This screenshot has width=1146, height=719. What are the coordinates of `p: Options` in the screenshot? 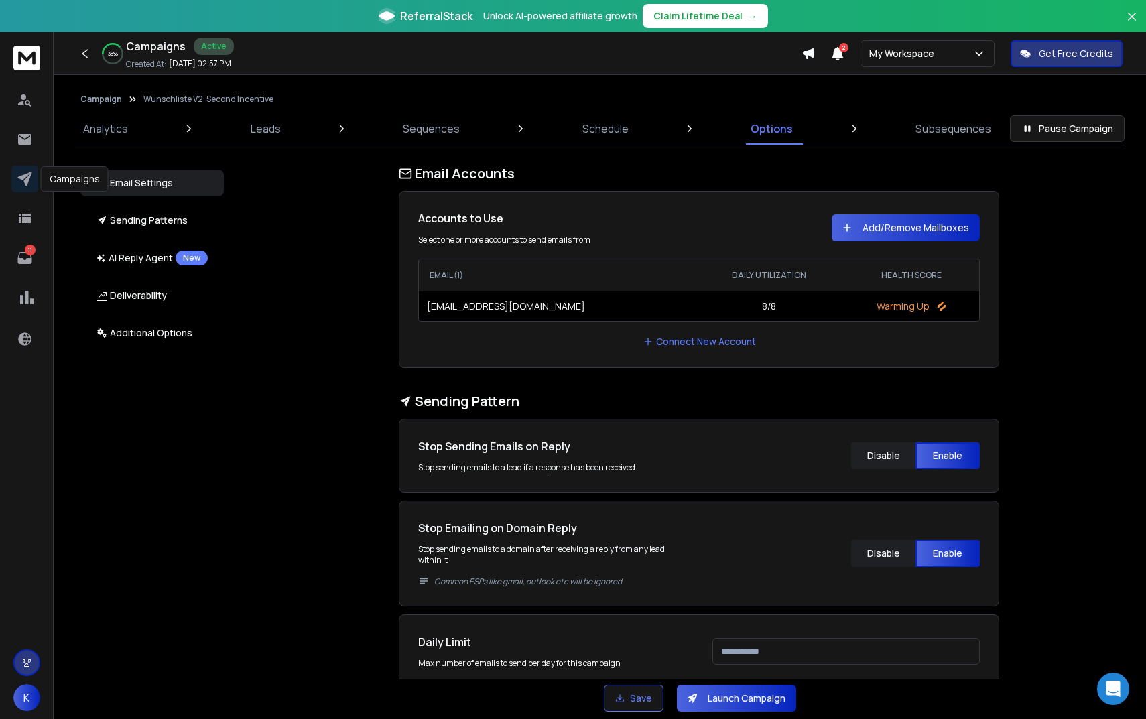 It's located at (771, 129).